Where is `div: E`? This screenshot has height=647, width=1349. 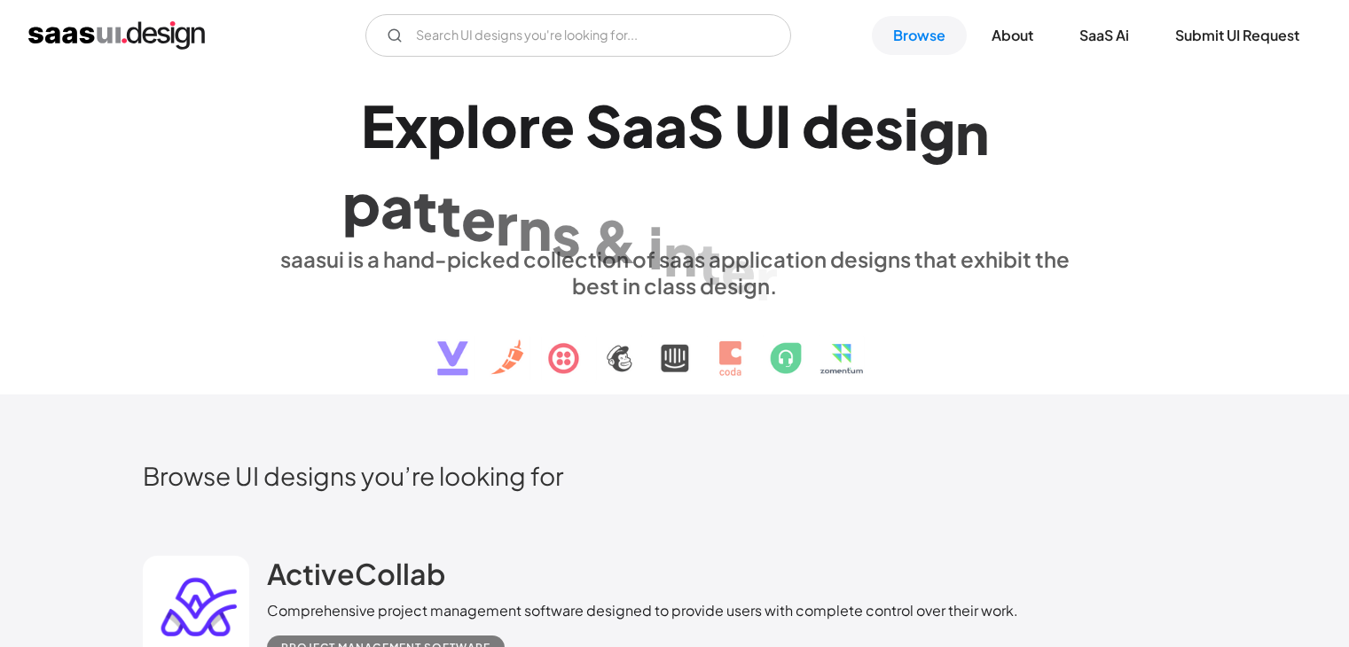 div: E is located at coordinates (378, 125).